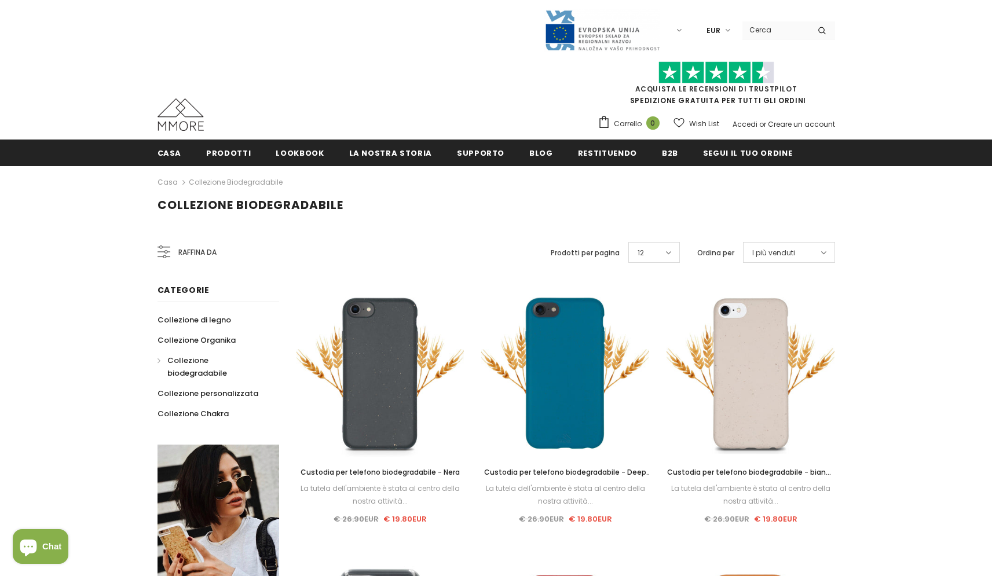  Describe the element at coordinates (170, 153) in the screenshot. I see `span: Casa` at that location.